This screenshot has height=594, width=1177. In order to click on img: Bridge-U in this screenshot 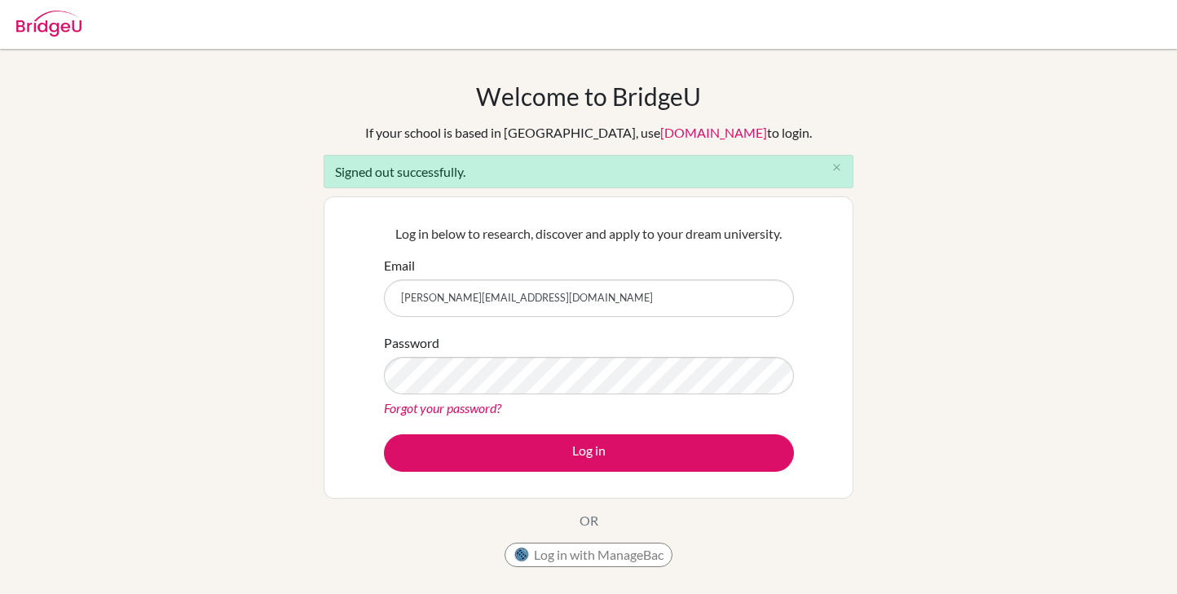, I will do `click(49, 24)`.